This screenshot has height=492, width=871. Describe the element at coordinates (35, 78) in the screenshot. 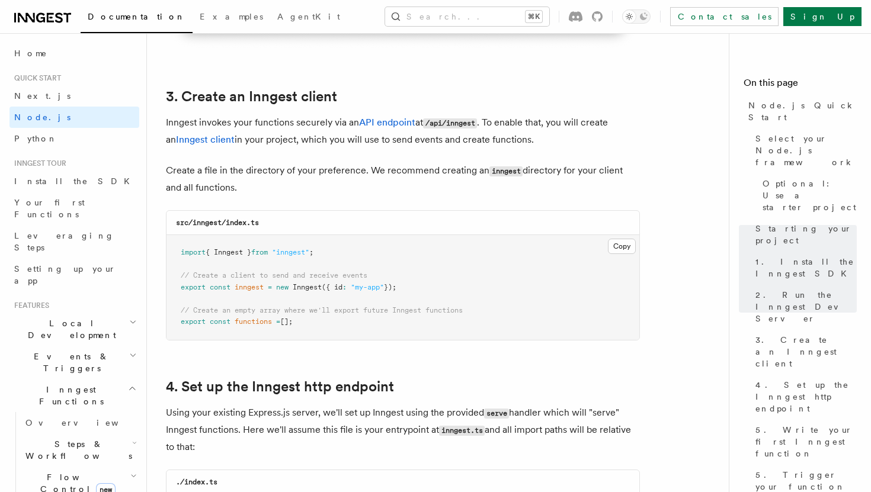

I see `span: Quick start` at that location.